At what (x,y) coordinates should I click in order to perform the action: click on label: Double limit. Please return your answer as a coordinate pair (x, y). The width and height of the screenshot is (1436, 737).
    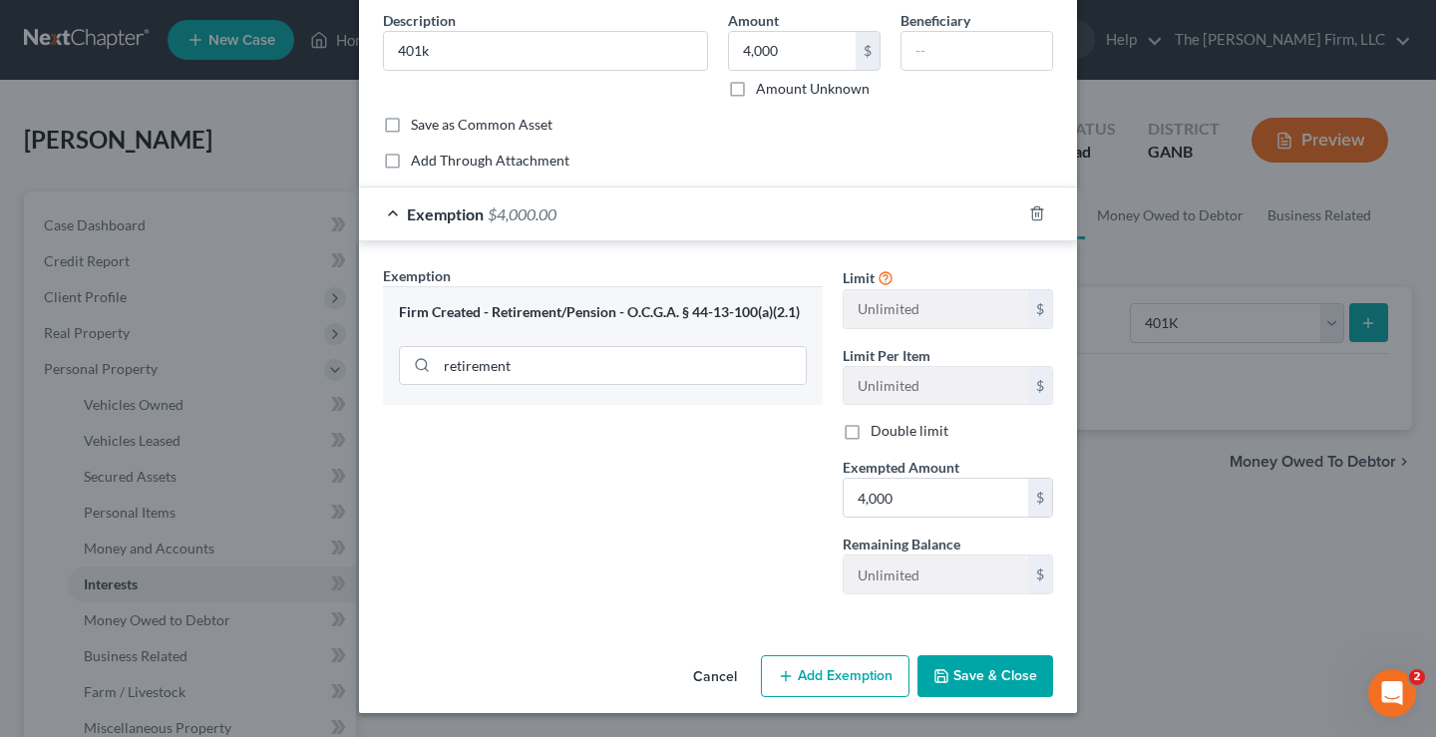
    Looking at the image, I should click on (910, 431).